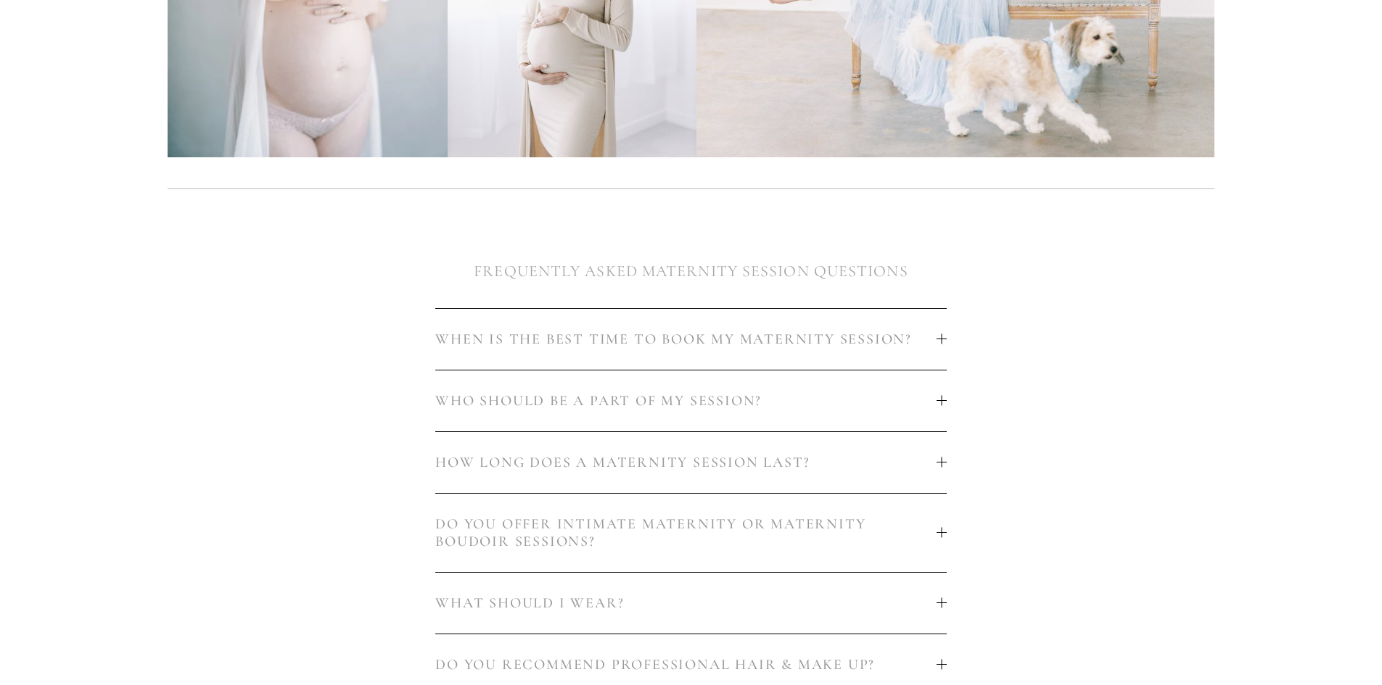  I want to click on span: DO YOU OFFER INTIMATE MATERNITY OR MATERNITY BOUDOIR SESSIONS?, so click(685, 533).